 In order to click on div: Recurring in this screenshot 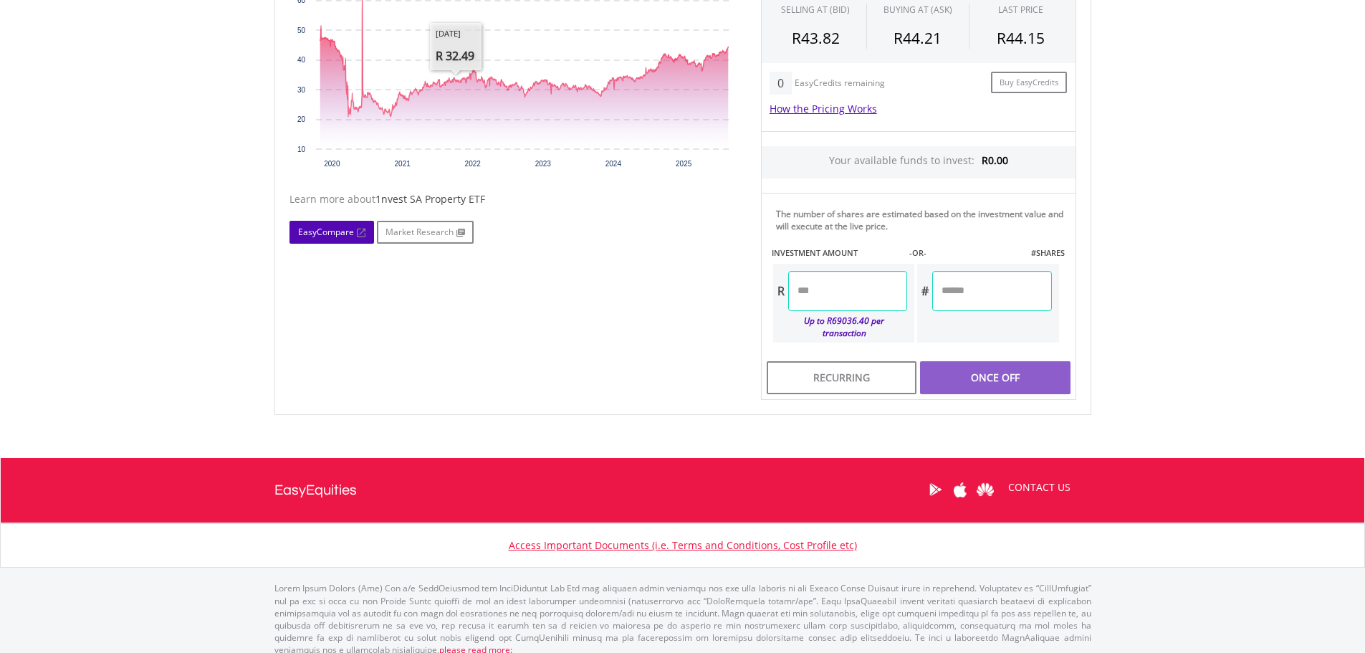, I will do `click(841, 377)`.